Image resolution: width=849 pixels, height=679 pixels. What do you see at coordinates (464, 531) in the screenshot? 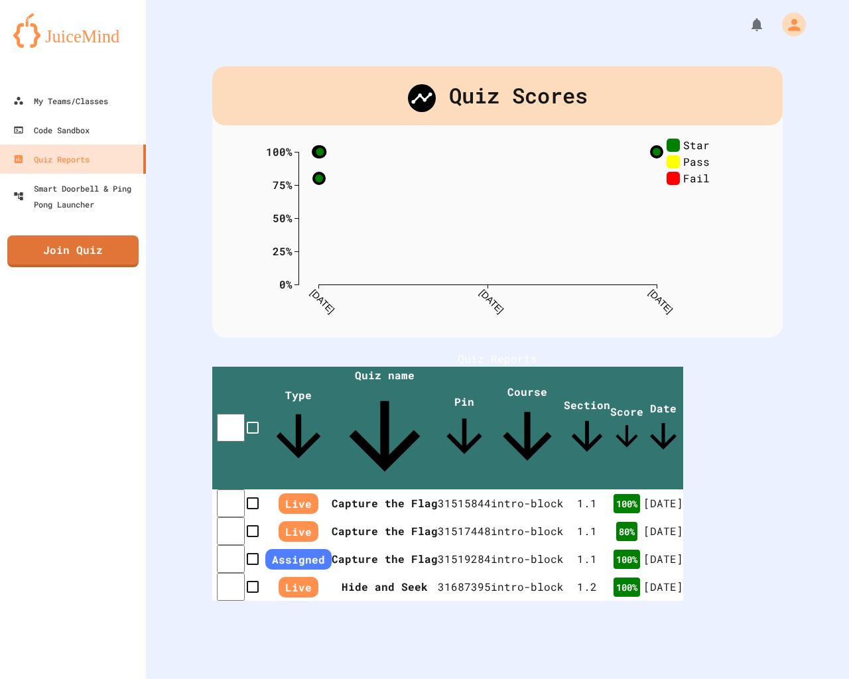
I see `td: 31517448` at bounding box center [464, 531].